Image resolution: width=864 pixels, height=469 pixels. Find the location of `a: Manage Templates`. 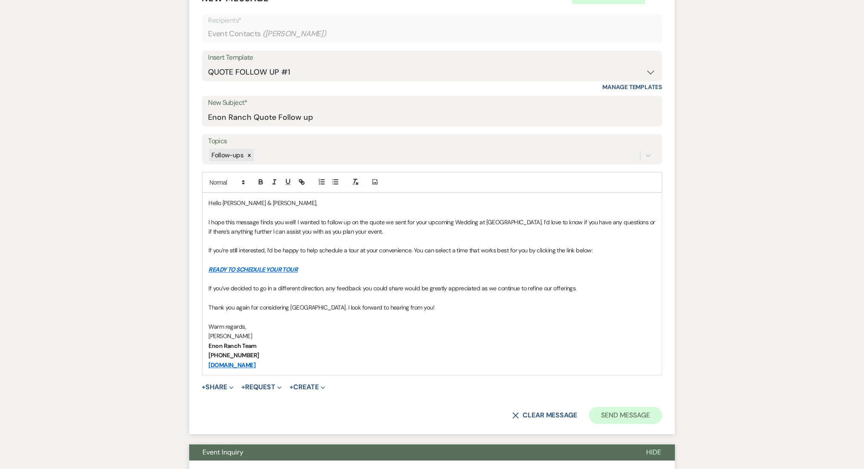

a: Manage Templates is located at coordinates (632, 87).